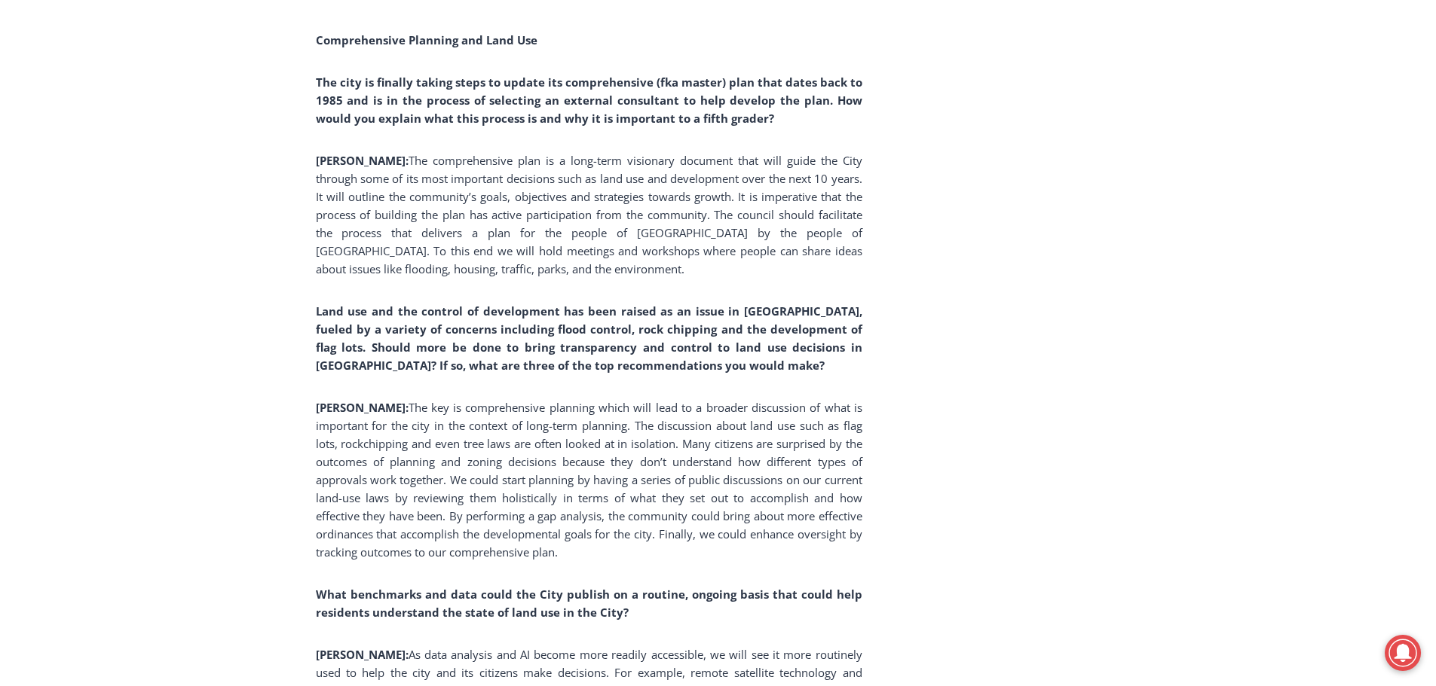 The width and height of the screenshot is (1436, 686). Describe the element at coordinates (589, 100) in the screenshot. I see `b: The city is finally taking steps to update its comprehensive (fka master) plan that dates back to...` at that location.